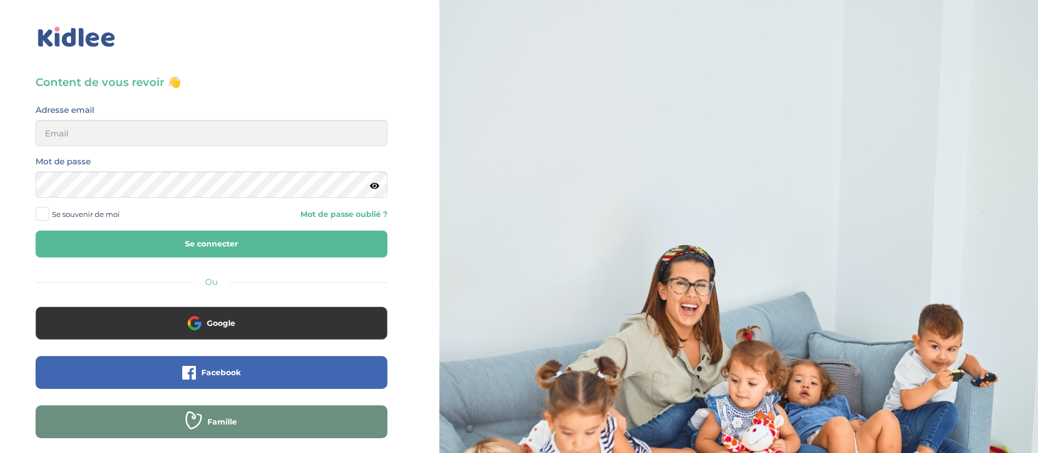  Describe the element at coordinates (211, 330) in the screenshot. I see `a: Google` at that location.